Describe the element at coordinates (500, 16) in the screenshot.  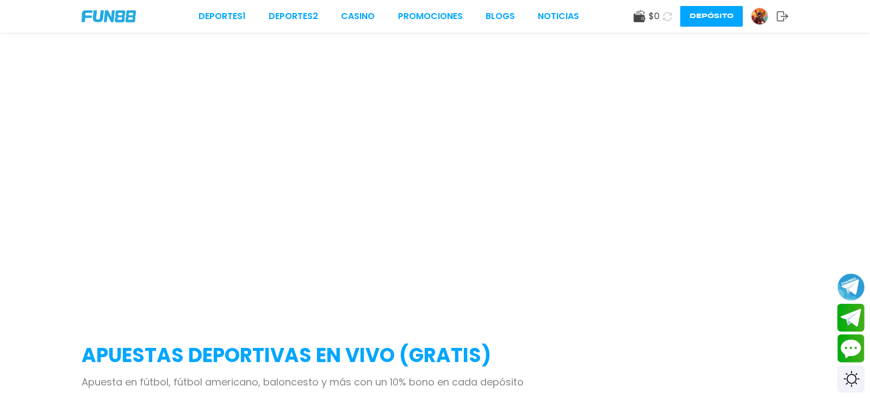
I see `a: BLOGS` at that location.